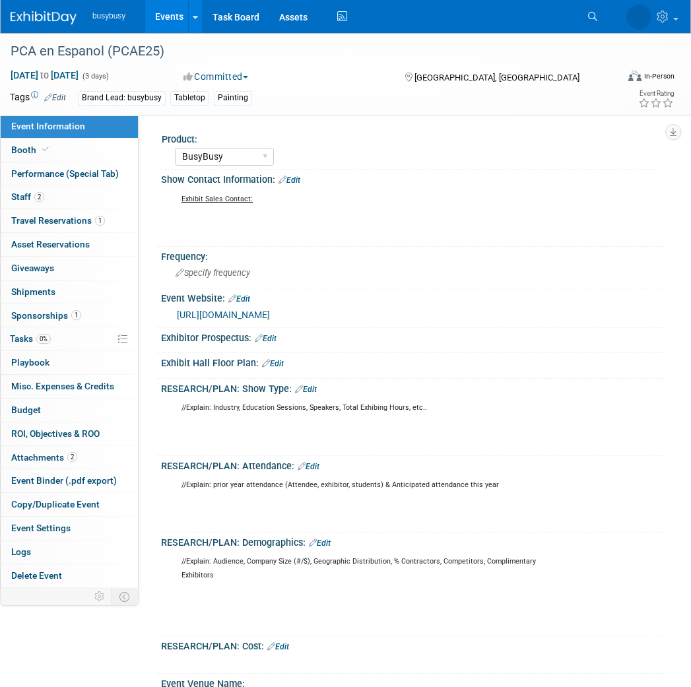 The image size is (691, 687). What do you see at coordinates (36, 575) in the screenshot?
I see `span: Delete Event` at bounding box center [36, 575].